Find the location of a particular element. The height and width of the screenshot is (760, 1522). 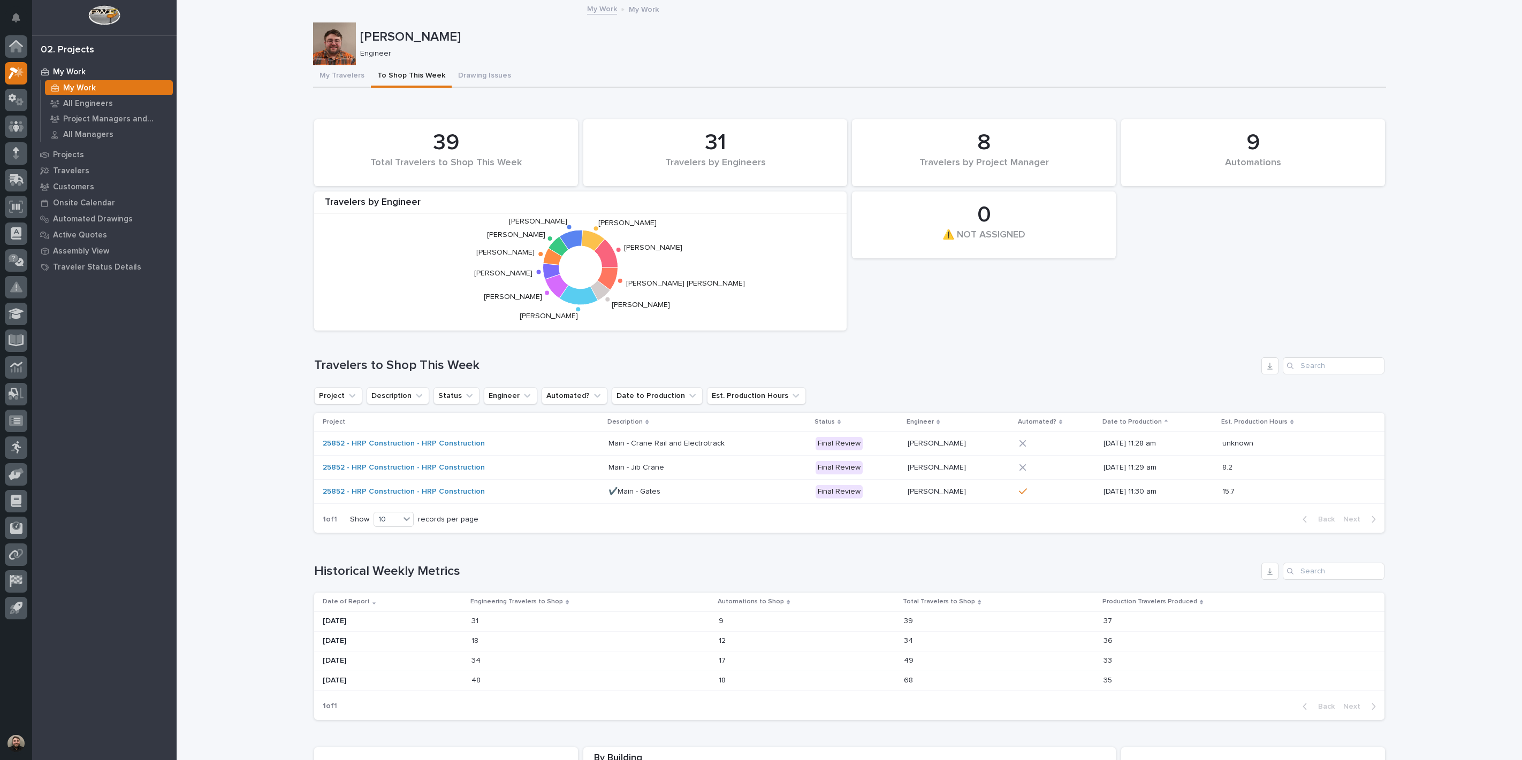

img: Workspace Logo is located at coordinates (104, 15).